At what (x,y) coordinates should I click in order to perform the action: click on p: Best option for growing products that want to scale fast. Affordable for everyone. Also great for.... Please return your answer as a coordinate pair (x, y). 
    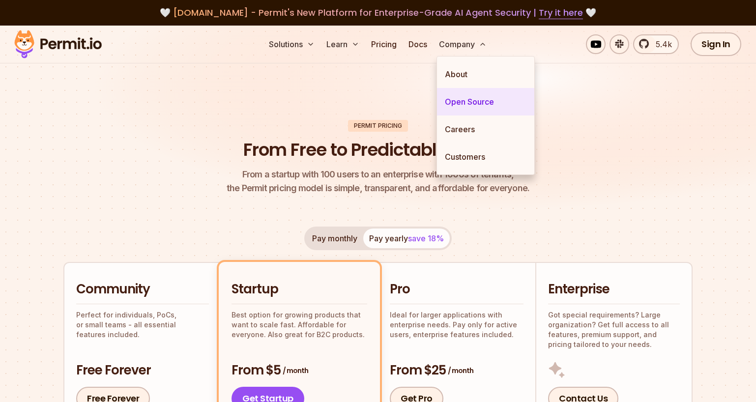
    Looking at the image, I should click on (300, 325).